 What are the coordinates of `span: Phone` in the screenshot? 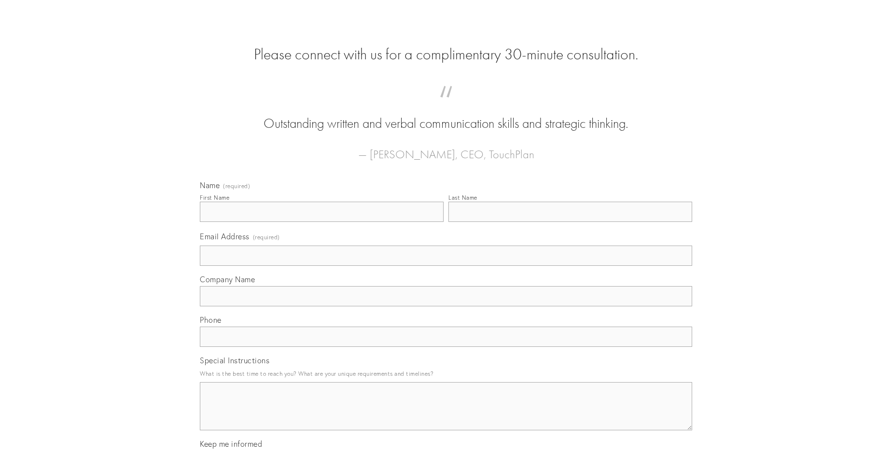 It's located at (210, 320).